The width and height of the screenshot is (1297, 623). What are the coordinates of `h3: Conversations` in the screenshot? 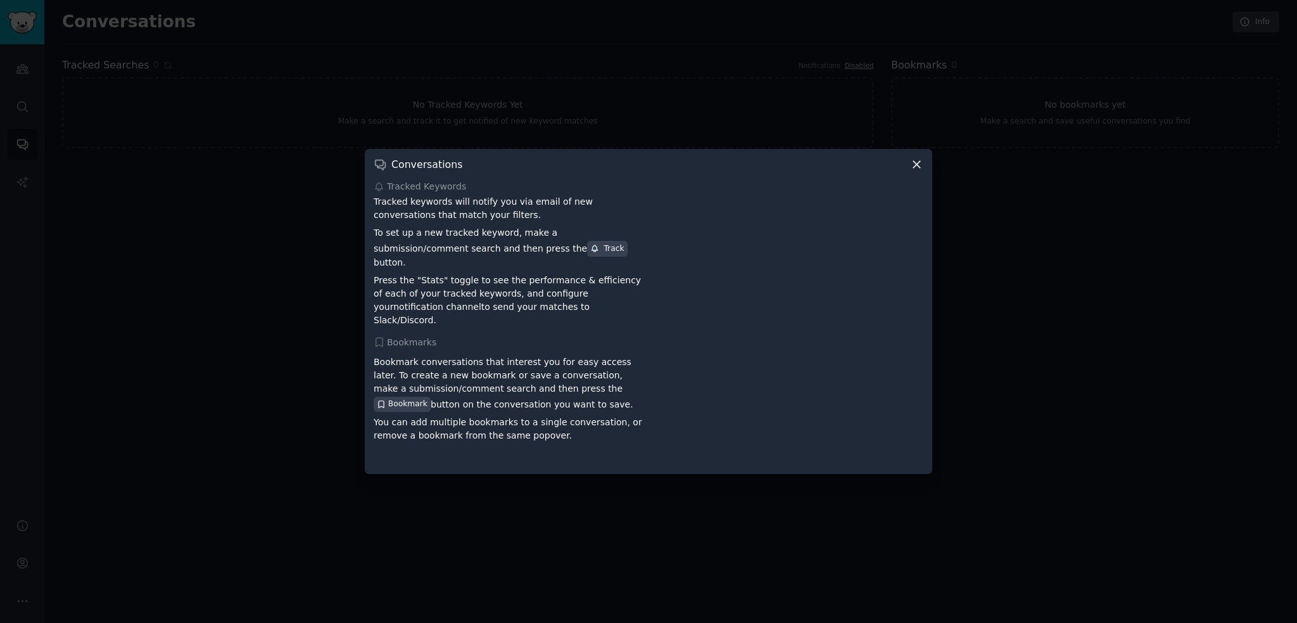 It's located at (427, 164).